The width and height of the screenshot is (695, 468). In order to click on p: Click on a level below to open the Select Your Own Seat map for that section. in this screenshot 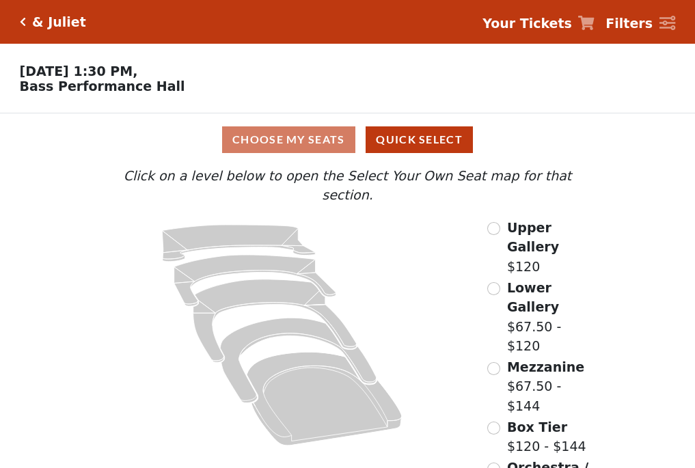, I will do `click(347, 185)`.